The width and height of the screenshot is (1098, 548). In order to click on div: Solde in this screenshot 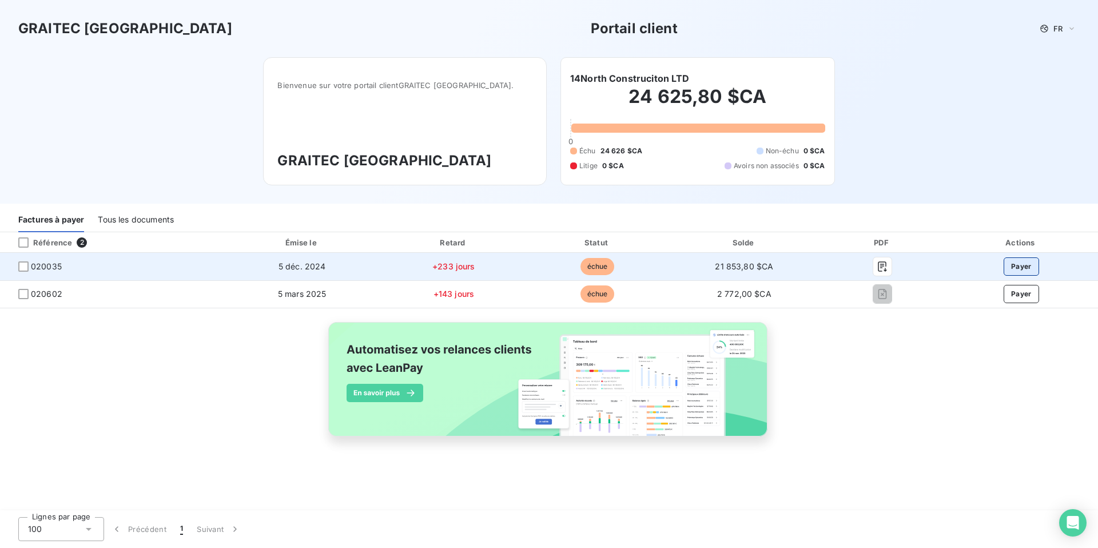, I will do `click(744, 242)`.